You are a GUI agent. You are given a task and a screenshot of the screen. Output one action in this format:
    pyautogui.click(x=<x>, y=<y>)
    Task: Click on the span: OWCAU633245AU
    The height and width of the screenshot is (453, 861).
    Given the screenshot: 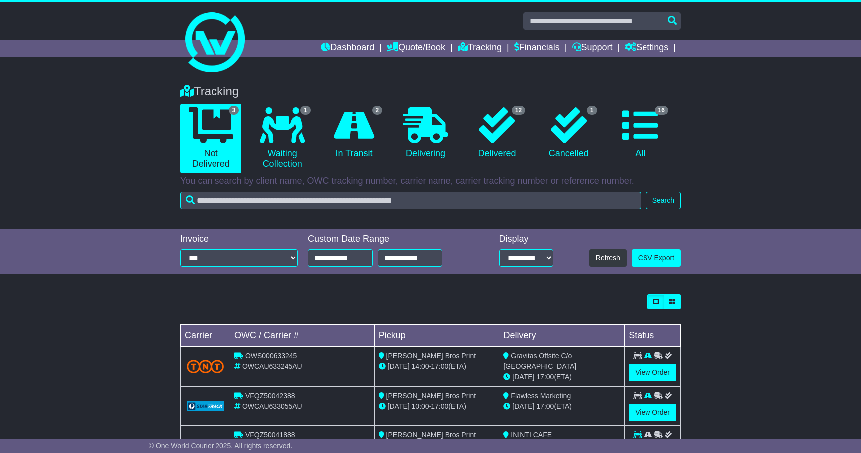 What is the action you would take?
    pyautogui.click(x=272, y=366)
    